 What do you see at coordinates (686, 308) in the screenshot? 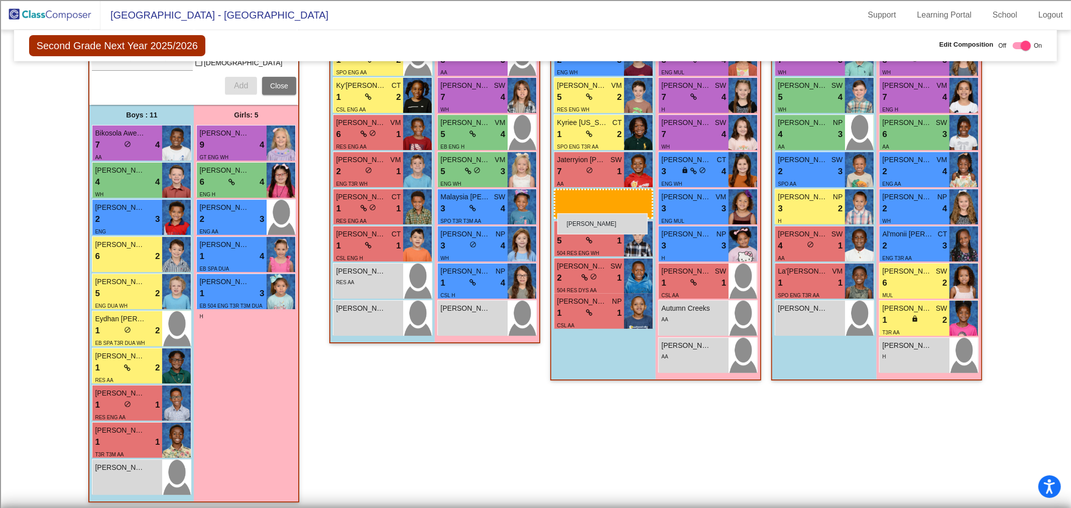
I see `span: Autumn Creeks` at bounding box center [686, 308].